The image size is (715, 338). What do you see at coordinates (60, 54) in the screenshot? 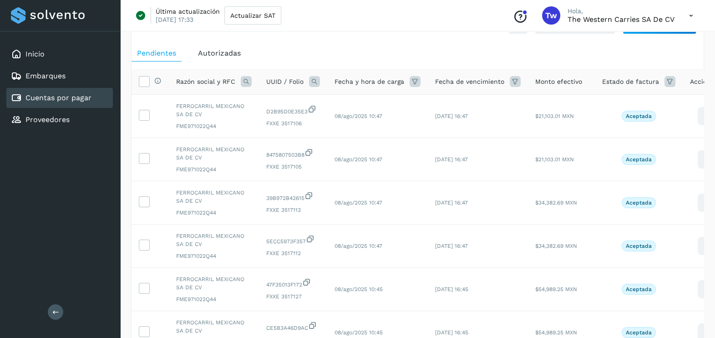
I see `div: Inicio` at bounding box center [60, 54].